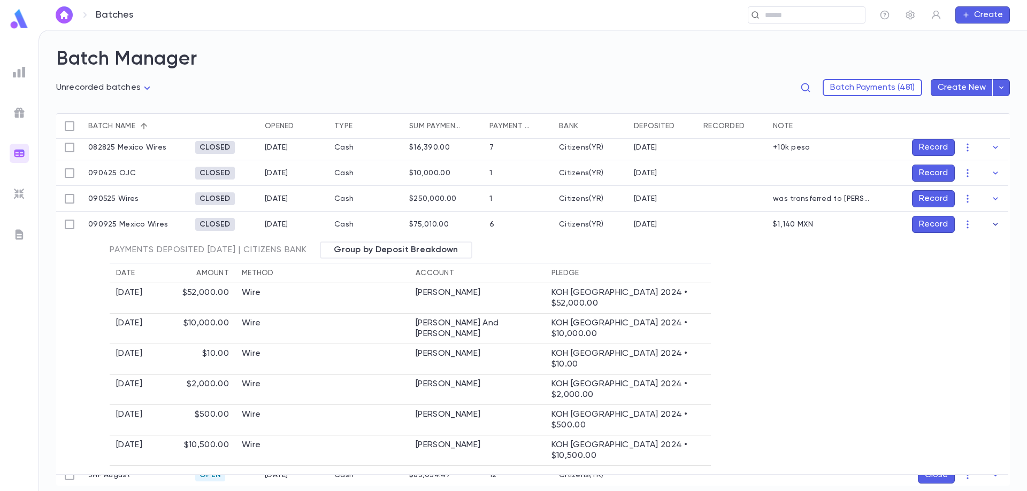 This screenshot has height=491, width=1027. What do you see at coordinates (982, 15) in the screenshot?
I see `button: Create` at bounding box center [982, 15].